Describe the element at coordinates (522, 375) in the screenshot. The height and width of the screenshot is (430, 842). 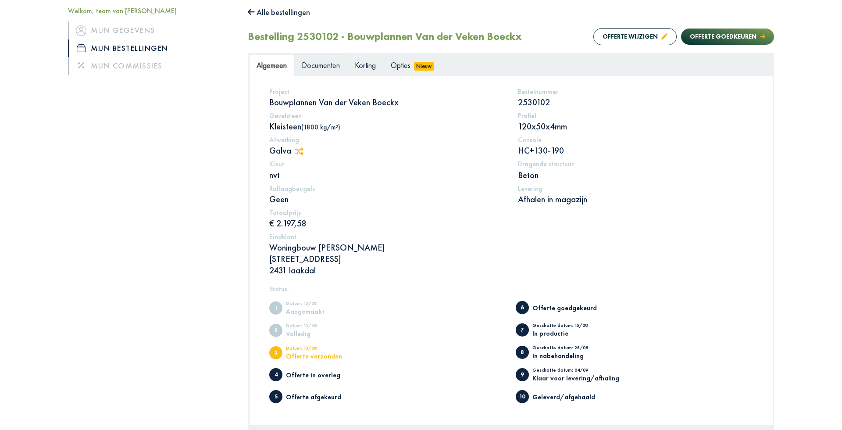
I see `span: Klaar voor levering/afhaling` at that location.